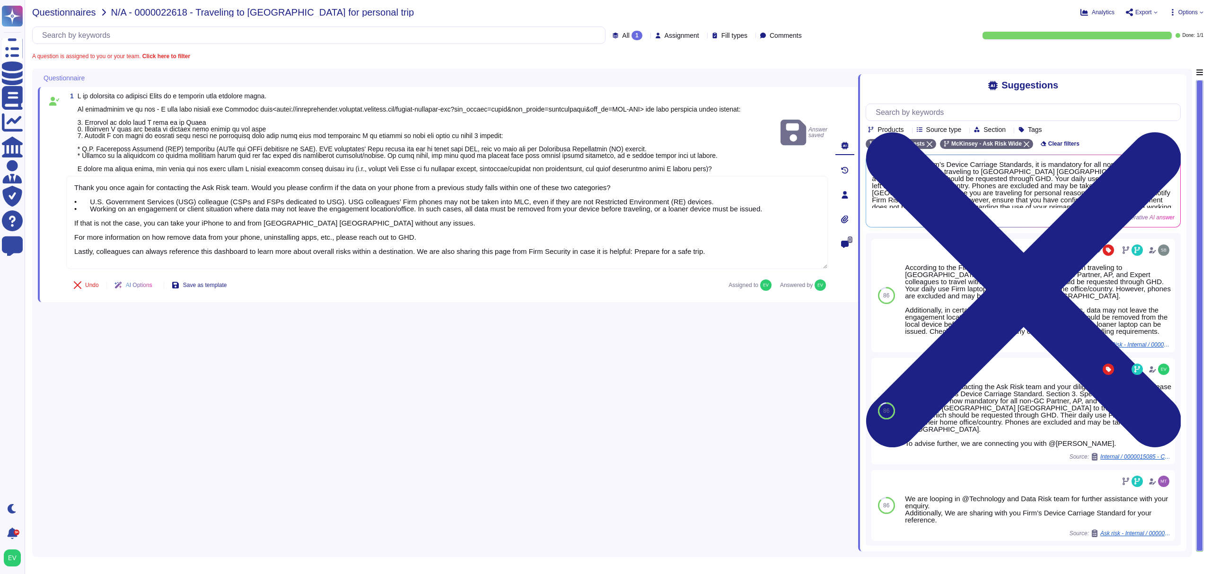  Describe the element at coordinates (1097, 12) in the screenshot. I see `button: Analytics` at that location.